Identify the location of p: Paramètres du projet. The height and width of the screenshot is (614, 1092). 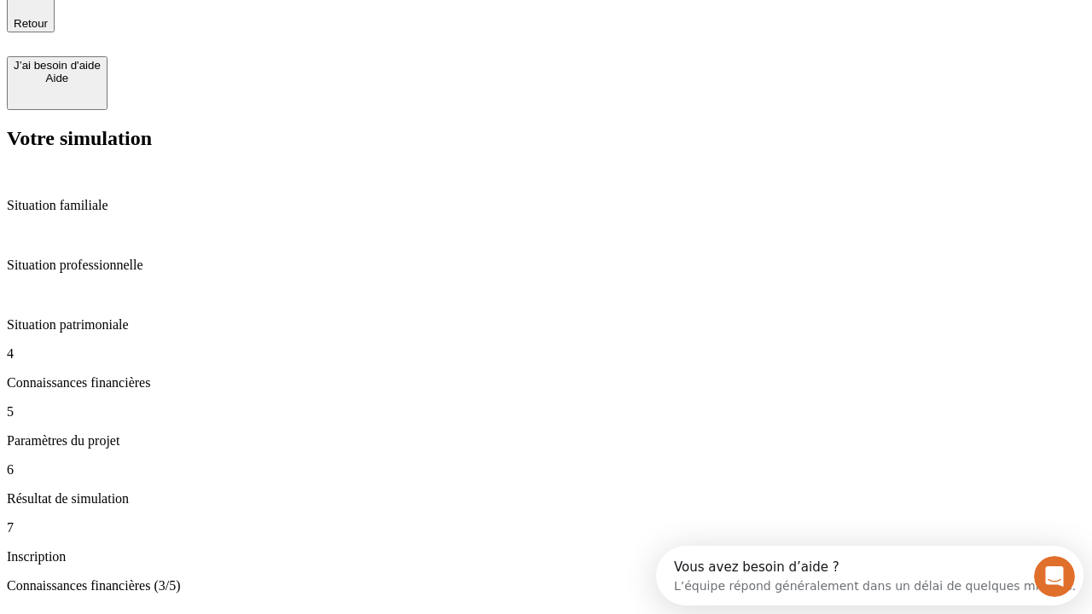
(546, 441).